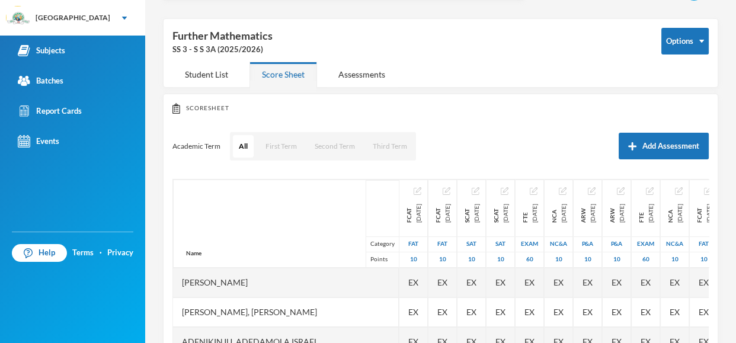 This screenshot has height=343, width=736. Describe the element at coordinates (675, 213) in the screenshot. I see `div: Notecheck and Attendance` at that location.